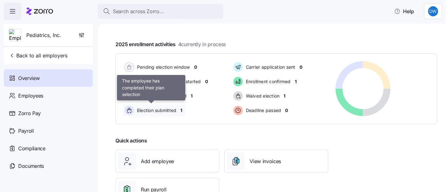 The height and width of the screenshot is (192, 446). Describe the element at coordinates (48, 131) in the screenshot. I see `a: Payroll` at that location.